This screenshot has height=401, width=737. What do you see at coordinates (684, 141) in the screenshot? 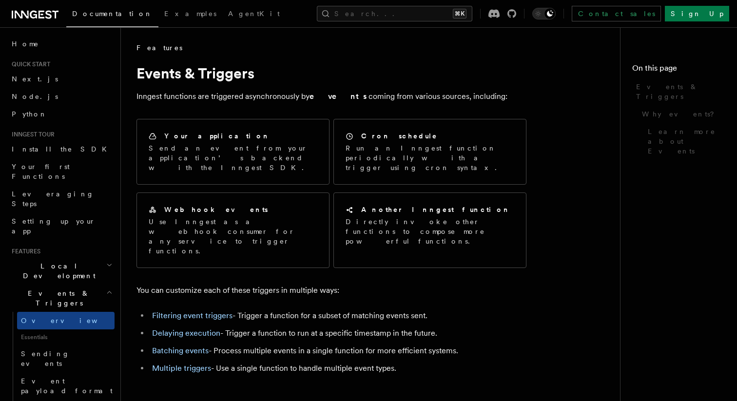
I see `a: Learn more about Events` at bounding box center [684, 141].